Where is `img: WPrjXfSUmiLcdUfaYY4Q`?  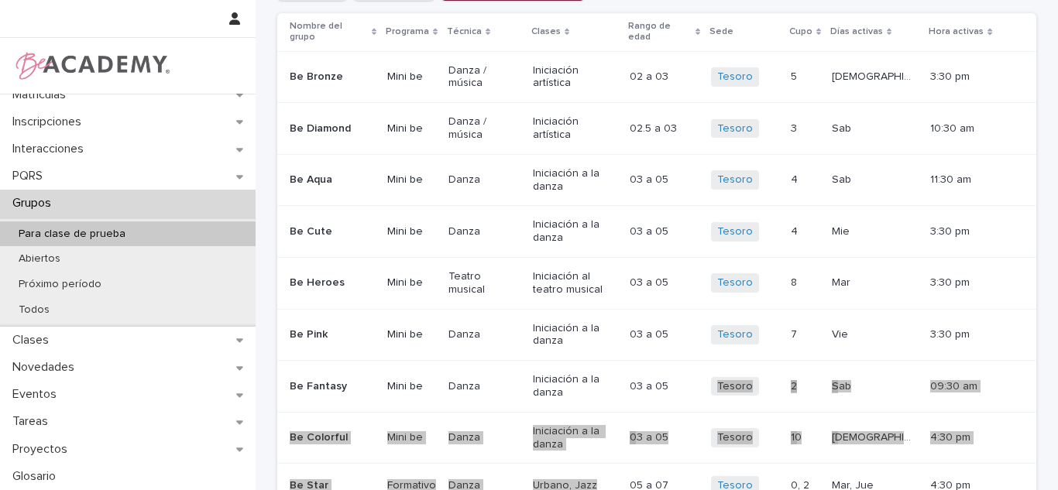 img: WPrjXfSUmiLcdUfaYY4Q is located at coordinates (91, 66).